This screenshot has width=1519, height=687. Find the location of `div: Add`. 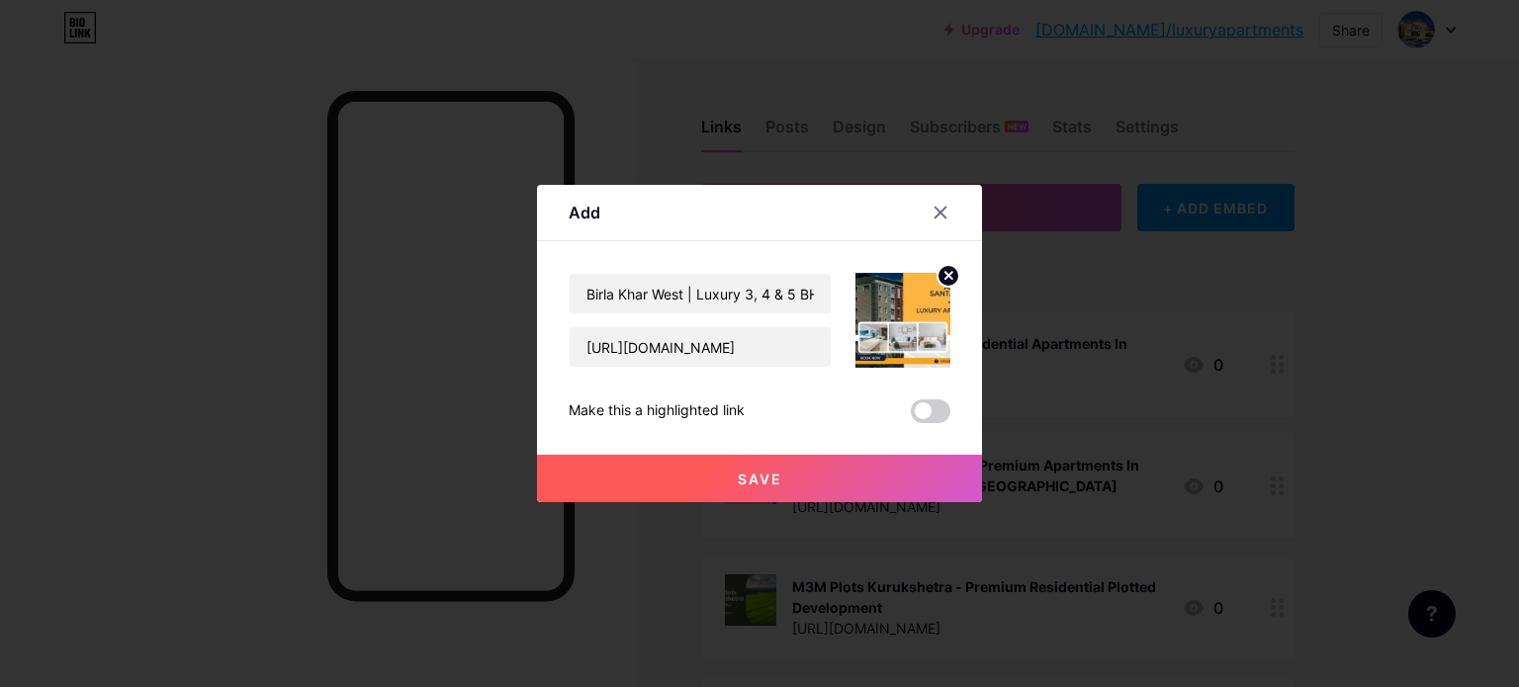

div: Add is located at coordinates (584, 213).